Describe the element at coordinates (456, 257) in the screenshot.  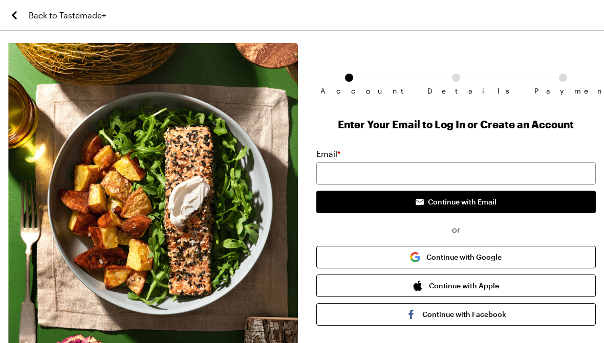
I see `button: Continue with Google` at that location.